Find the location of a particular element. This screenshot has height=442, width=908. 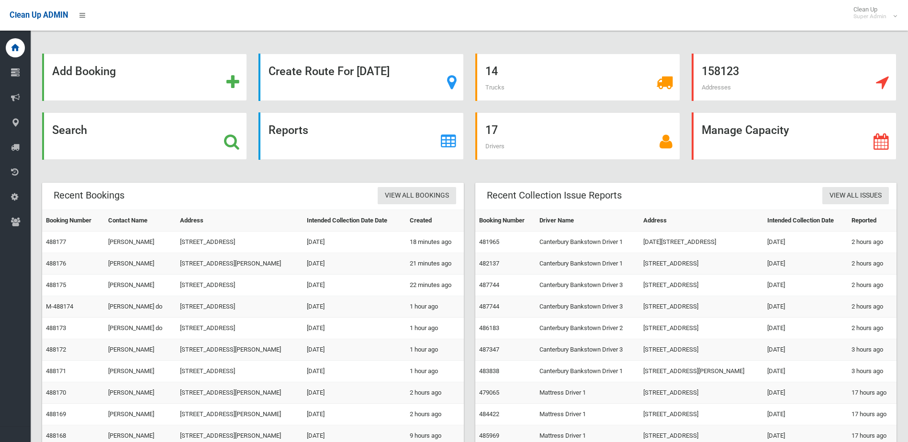

header: Recent Bookings is located at coordinates (89, 195).